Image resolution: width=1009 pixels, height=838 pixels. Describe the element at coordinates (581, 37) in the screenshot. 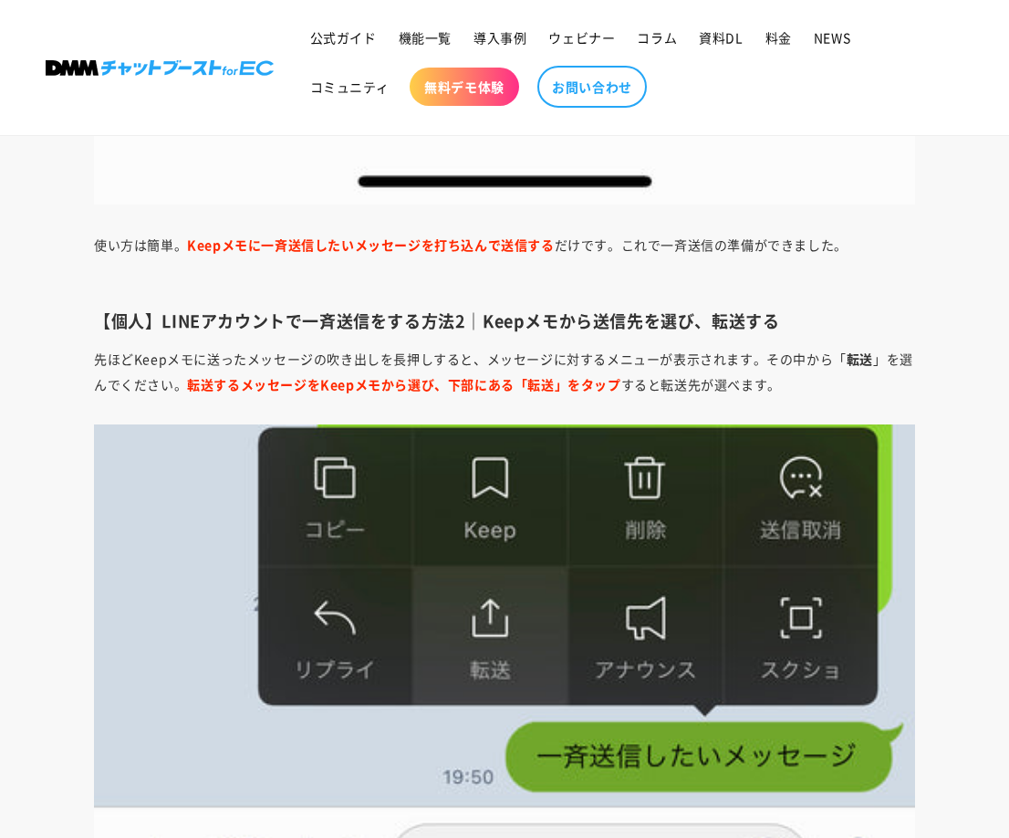

I see `span: ウェビナー` at that location.